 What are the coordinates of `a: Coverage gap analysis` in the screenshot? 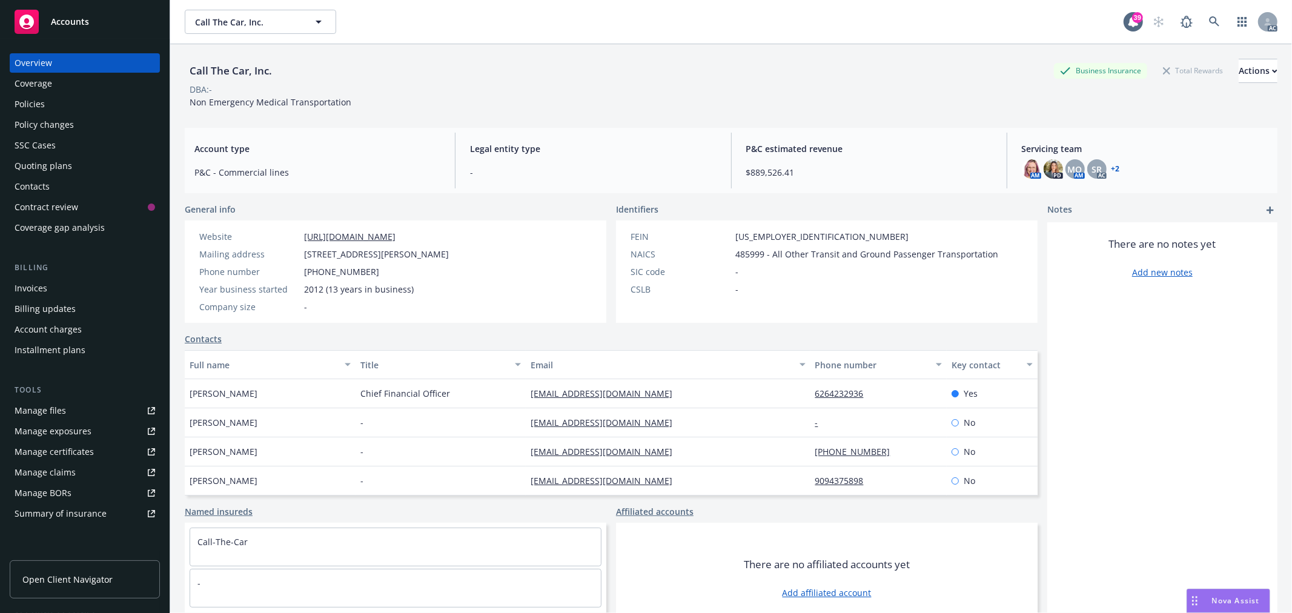 It's located at (85, 228).